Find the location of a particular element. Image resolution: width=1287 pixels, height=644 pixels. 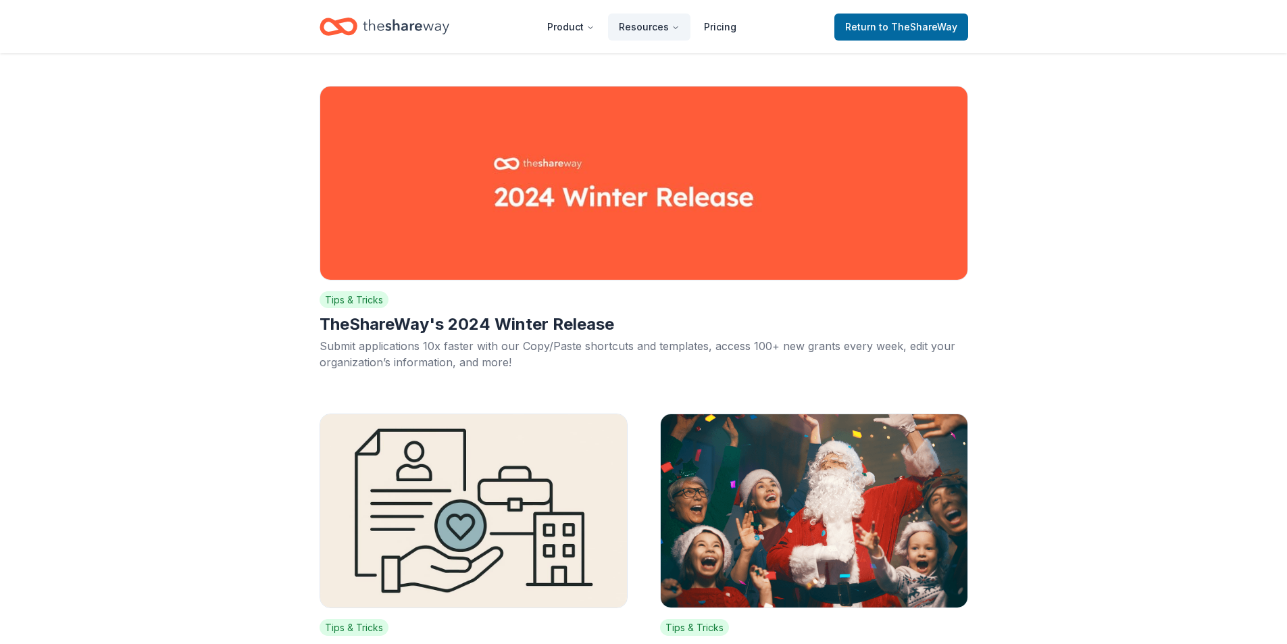

button: Resources is located at coordinates (649, 27).